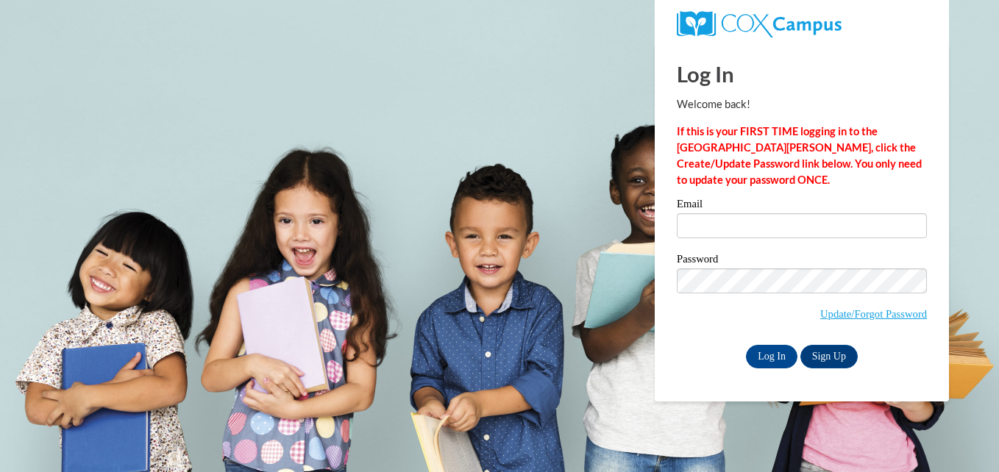 This screenshot has width=999, height=472. I want to click on a: Update/Forgot Password, so click(873, 314).